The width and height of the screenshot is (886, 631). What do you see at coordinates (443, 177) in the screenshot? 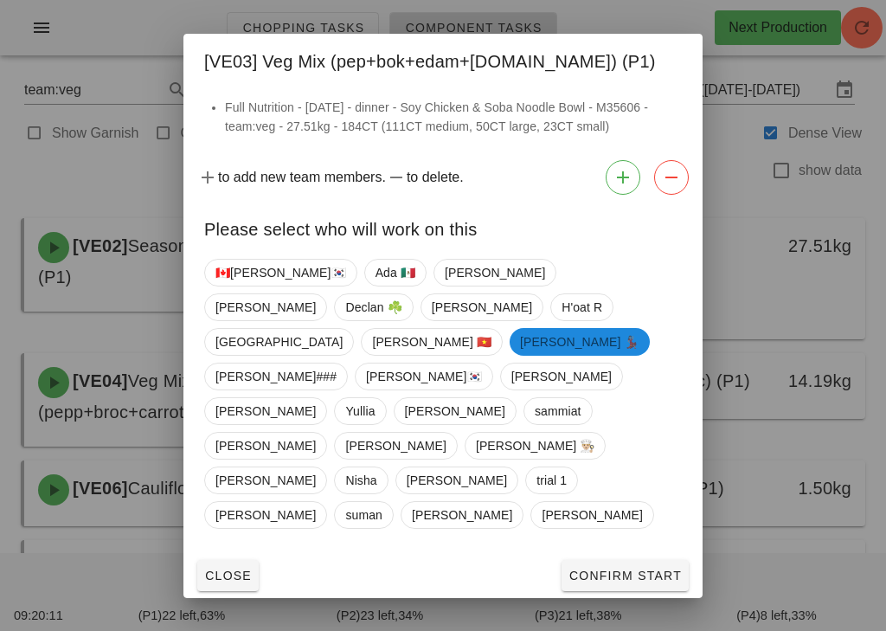
I see `div: to add new team members. to delete.` at bounding box center [443, 177].